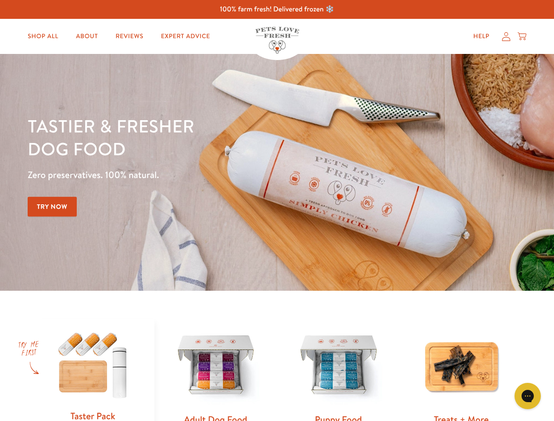 Image resolution: width=554 pixels, height=421 pixels. Describe the element at coordinates (18, 16) in the screenshot. I see `button: Gorgias live chat` at that location.